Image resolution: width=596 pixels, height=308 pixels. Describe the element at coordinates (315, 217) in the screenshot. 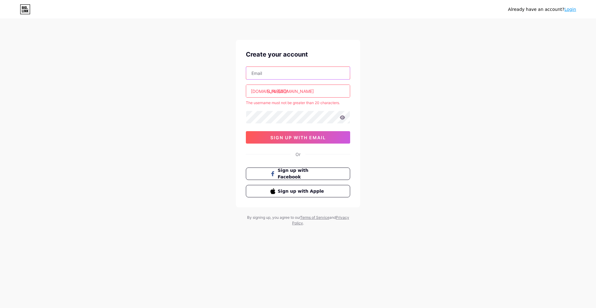

I see `a: Terms of Service` at that location.